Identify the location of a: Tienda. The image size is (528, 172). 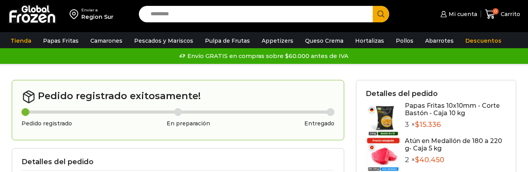
(21, 41).